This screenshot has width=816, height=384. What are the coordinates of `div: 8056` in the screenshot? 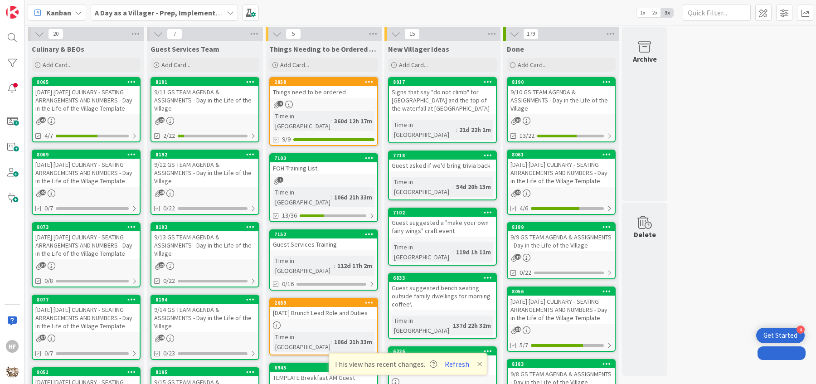 It's located at (563, 292).